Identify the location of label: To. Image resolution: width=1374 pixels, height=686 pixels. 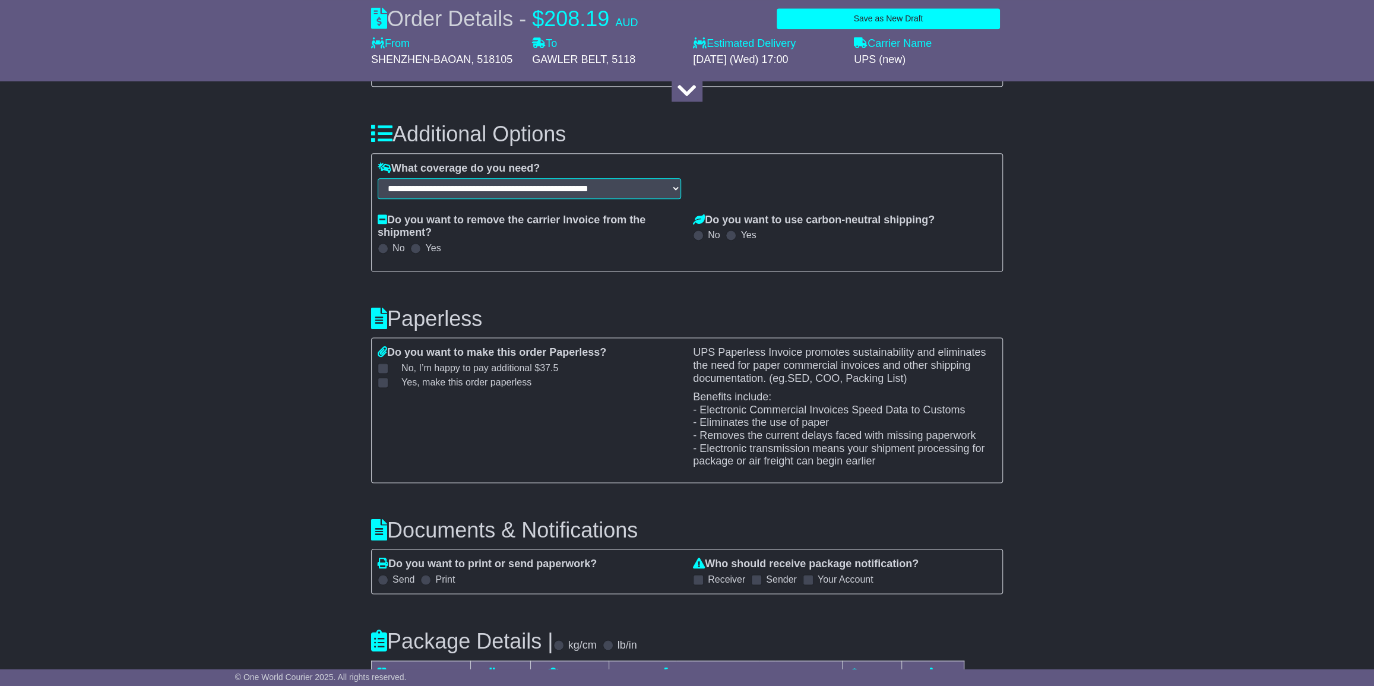
(544, 44).